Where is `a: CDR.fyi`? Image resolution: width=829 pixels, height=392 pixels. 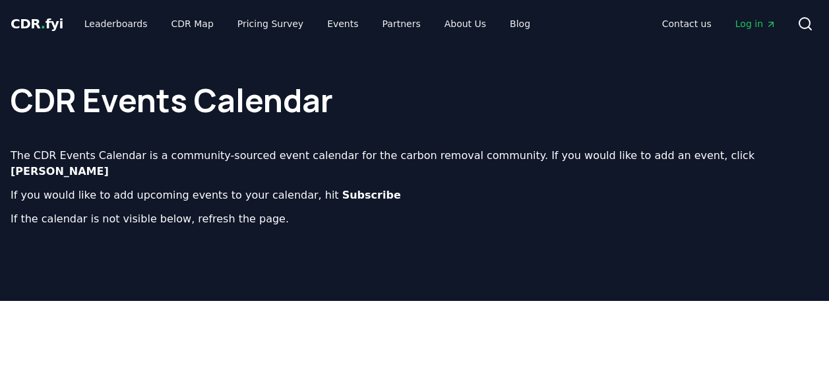 a: CDR.fyi is located at coordinates (37, 24).